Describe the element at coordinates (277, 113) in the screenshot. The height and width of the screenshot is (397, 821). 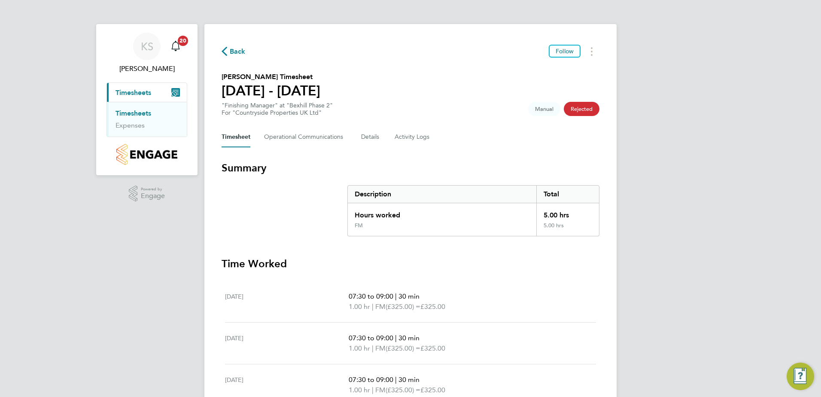
I see `div: For "Countryside Properties UK Ltd"` at that location.